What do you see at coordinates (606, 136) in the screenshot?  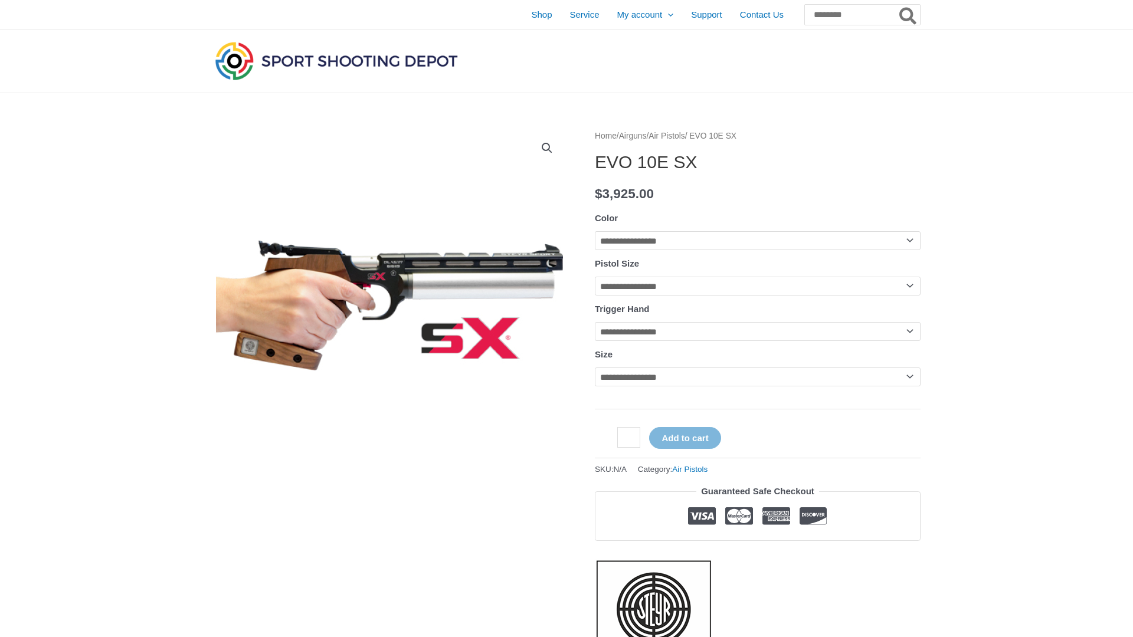 I see `a: Home` at bounding box center [606, 136].